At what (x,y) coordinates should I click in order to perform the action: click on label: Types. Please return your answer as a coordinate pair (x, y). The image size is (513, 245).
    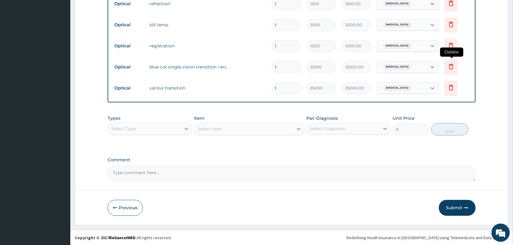
    Looking at the image, I should click on (114, 118).